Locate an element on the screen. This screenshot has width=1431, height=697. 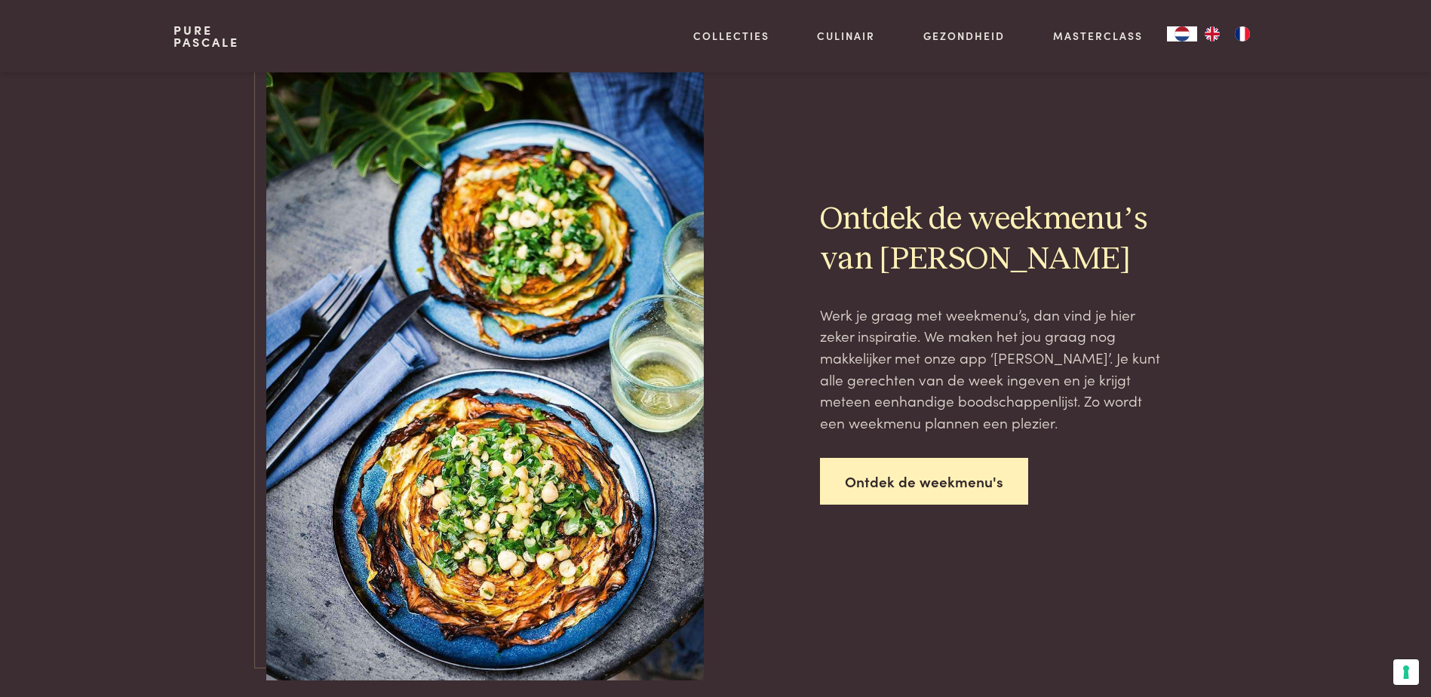
aside: Language selected: Nederlands is located at coordinates (1212, 34).